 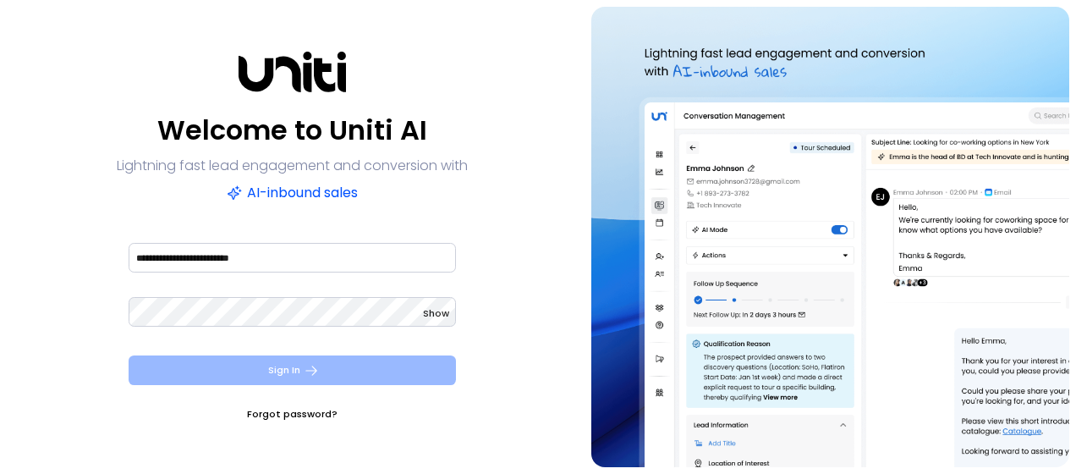 I want to click on p: Lightning fast lead engagement and conversion with, so click(x=292, y=166).